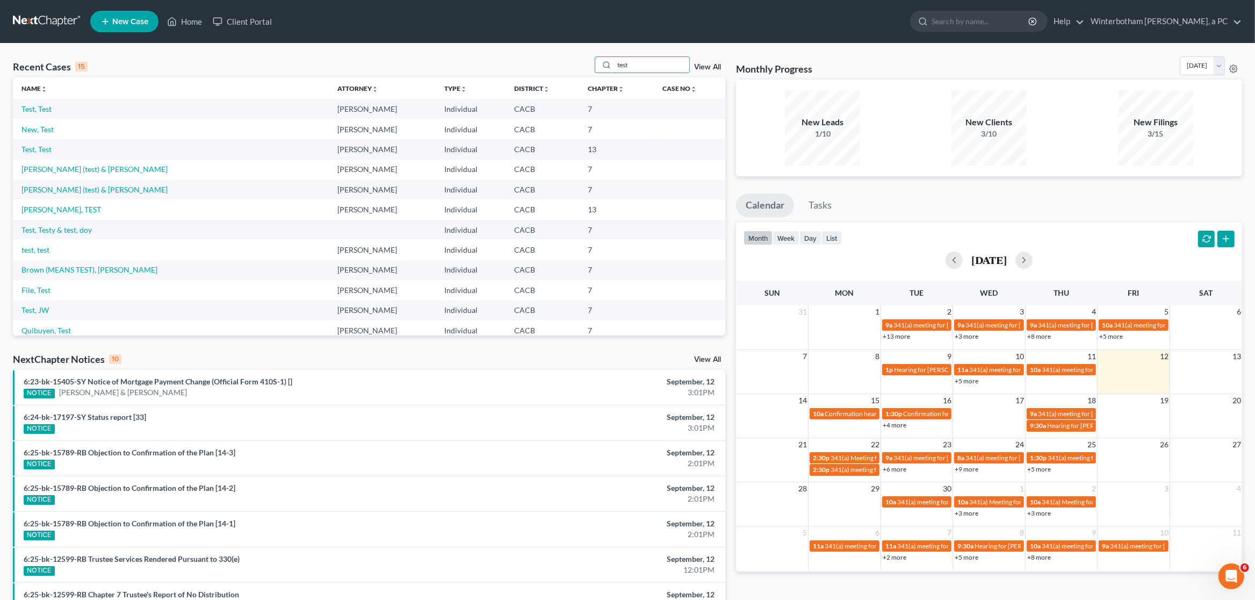 Image resolution: width=1255 pixels, height=600 pixels. Describe the element at coordinates (132, 558) in the screenshot. I see `a: 6:25-bk-12599-RB Trustee Services Rendered Pursuant to 330(e)` at that location.